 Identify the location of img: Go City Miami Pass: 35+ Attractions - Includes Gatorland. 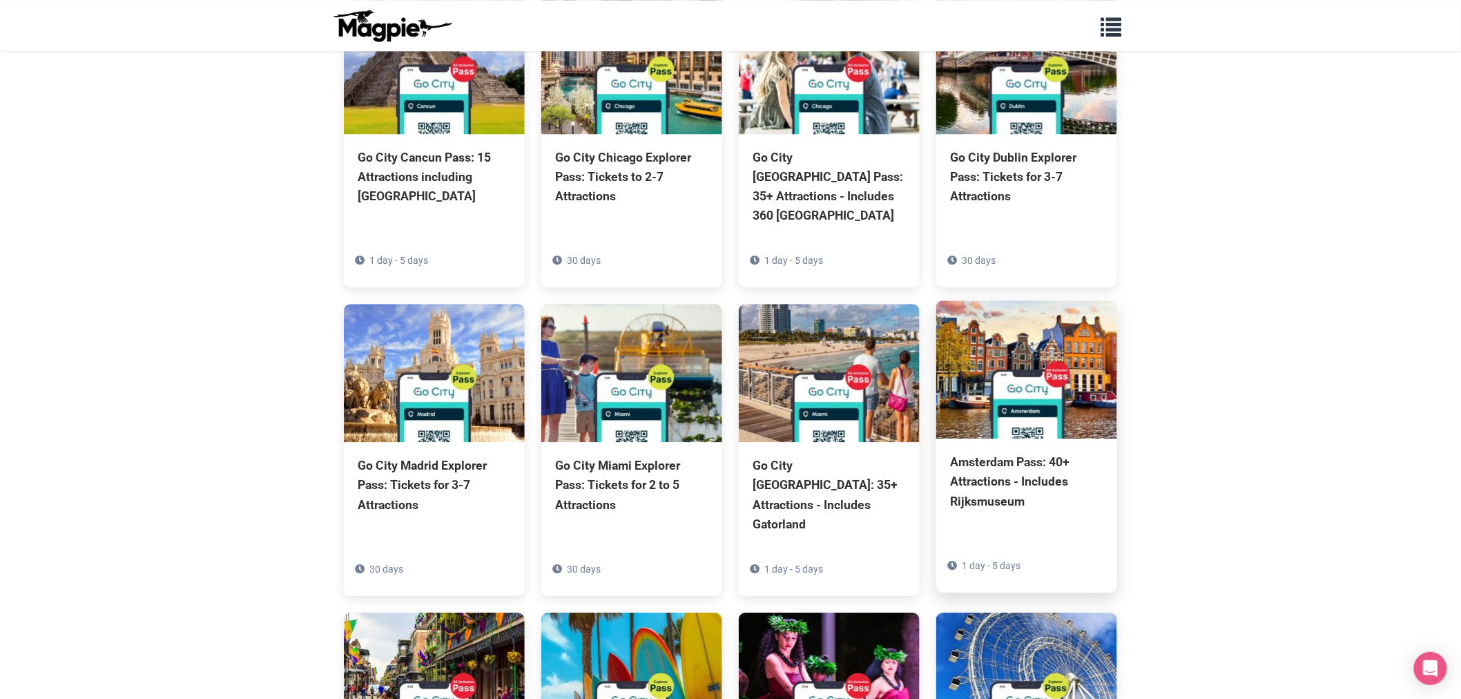
(829, 373).